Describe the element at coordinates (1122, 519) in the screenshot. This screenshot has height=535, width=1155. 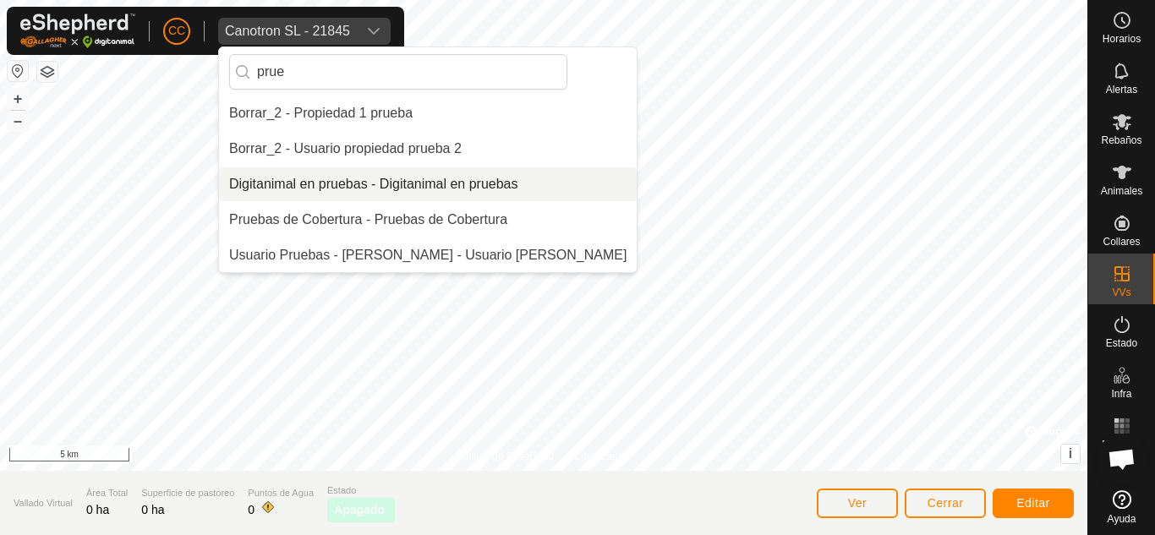
I see `span: Ayuda` at that location.